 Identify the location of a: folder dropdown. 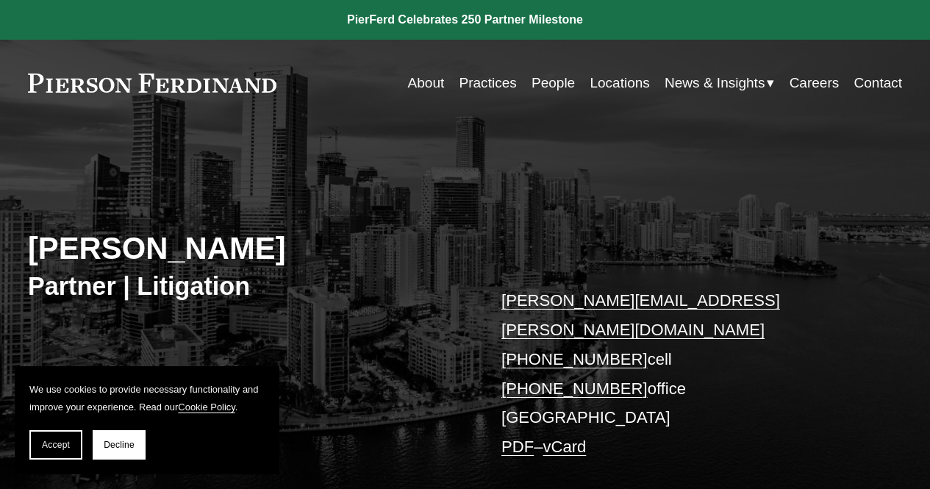
(719, 83).